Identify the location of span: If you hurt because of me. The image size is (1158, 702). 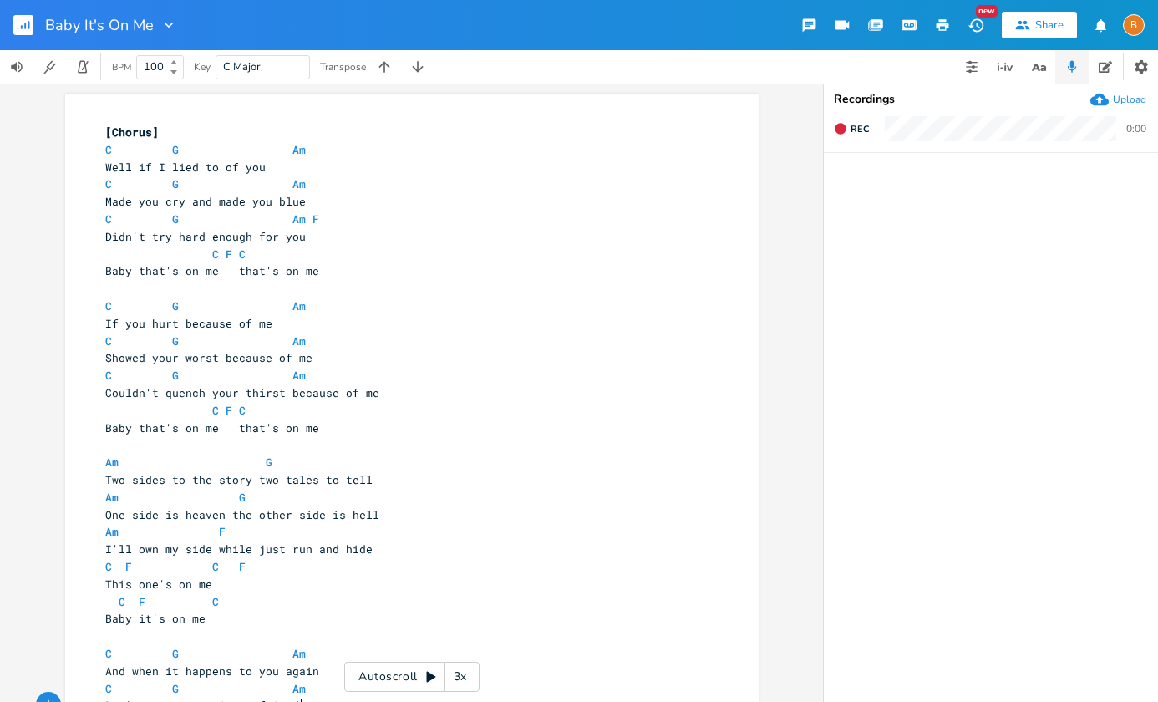
(189, 323).